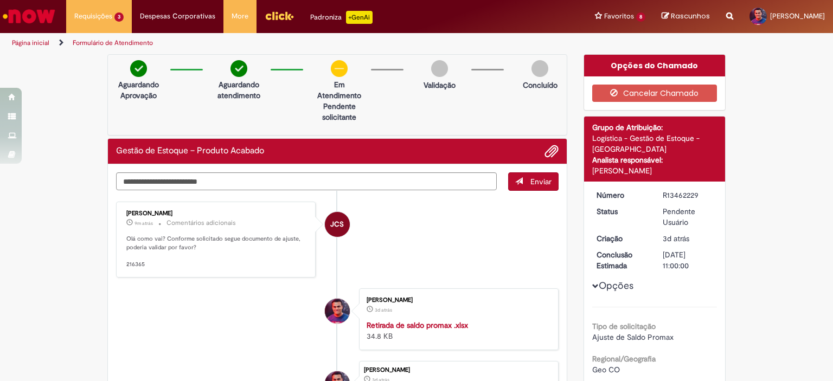 The image size is (833, 381). Describe the element at coordinates (383, 310) in the screenshot. I see `time: 29/08/2025 12:41:48` at that location.